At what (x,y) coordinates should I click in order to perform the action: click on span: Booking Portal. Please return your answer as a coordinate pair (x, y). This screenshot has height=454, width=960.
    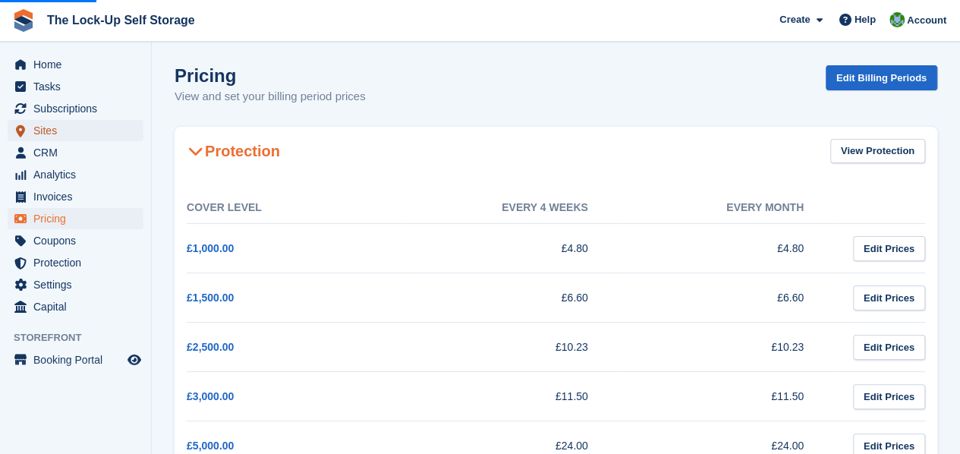
    Looking at the image, I should click on (79, 360).